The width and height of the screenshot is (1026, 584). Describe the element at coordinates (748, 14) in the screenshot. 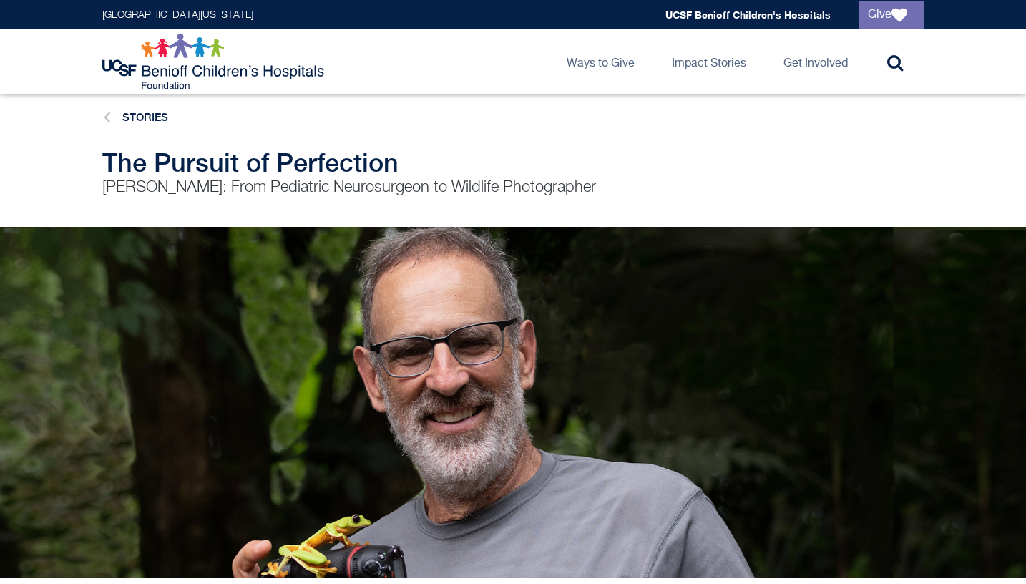

I see `a: UCSF Benioff Children's Hospitals` at that location.